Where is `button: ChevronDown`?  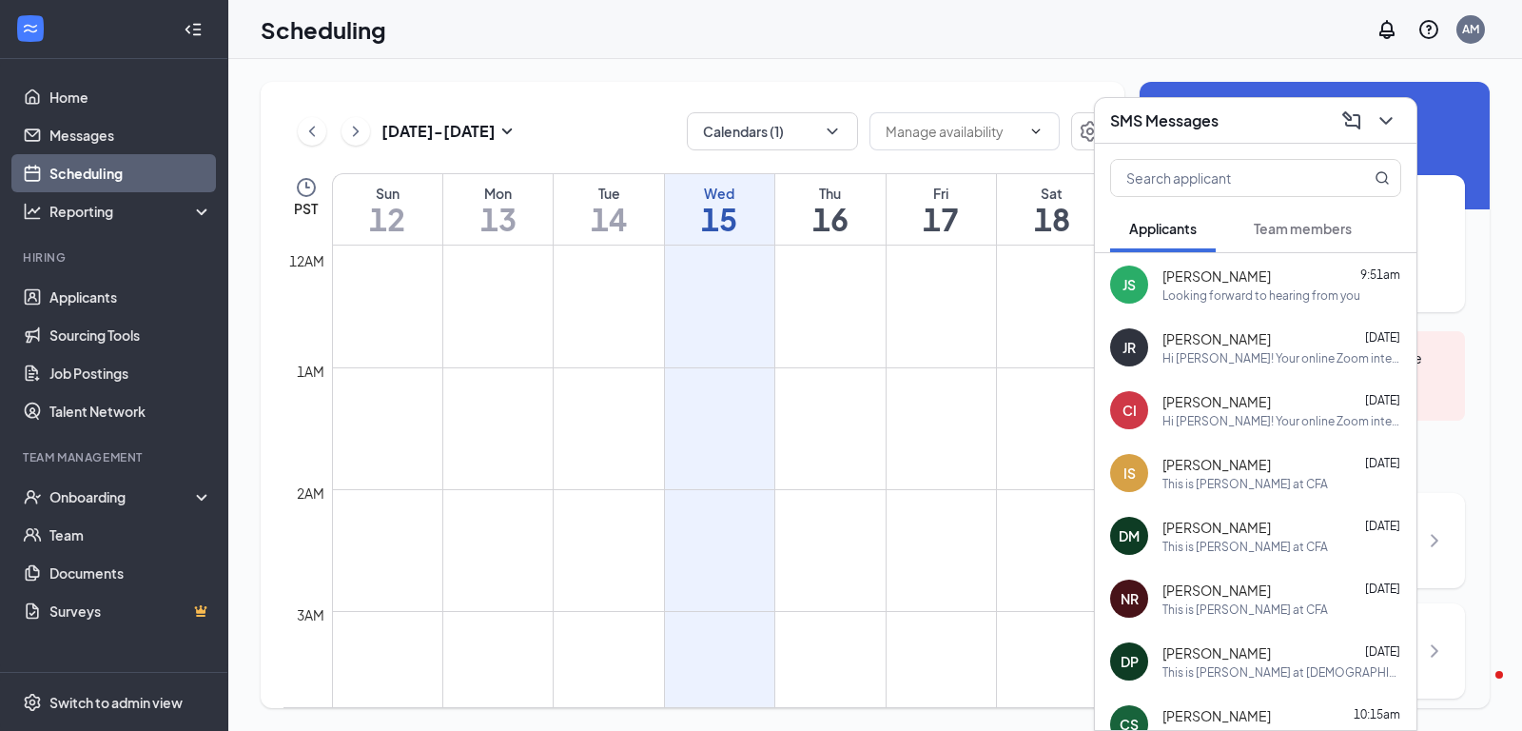
button: ChevronDown is located at coordinates (1386, 121).